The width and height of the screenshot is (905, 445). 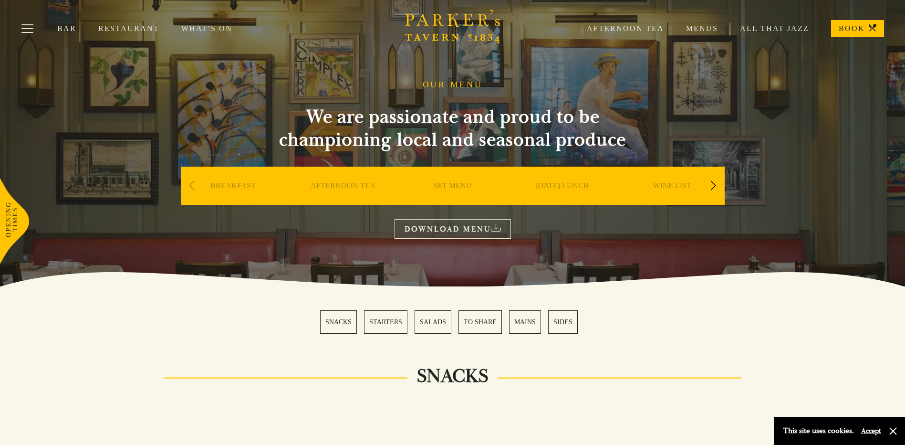 What do you see at coordinates (819, 430) in the screenshot?
I see `p: This site uses cookies.` at bounding box center [819, 430].